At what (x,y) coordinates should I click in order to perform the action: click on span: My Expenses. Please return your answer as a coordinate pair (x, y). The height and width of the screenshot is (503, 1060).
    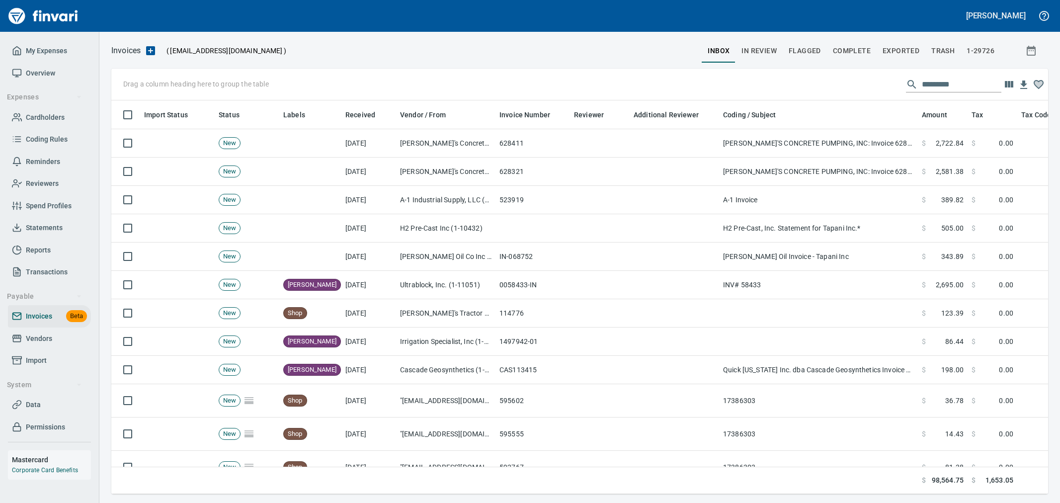
    Looking at the image, I should click on (46, 51).